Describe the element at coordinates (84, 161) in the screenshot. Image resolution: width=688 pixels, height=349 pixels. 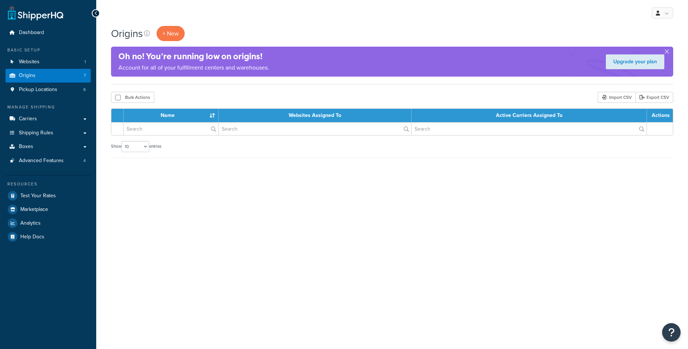
I see `span: 4` at that location.